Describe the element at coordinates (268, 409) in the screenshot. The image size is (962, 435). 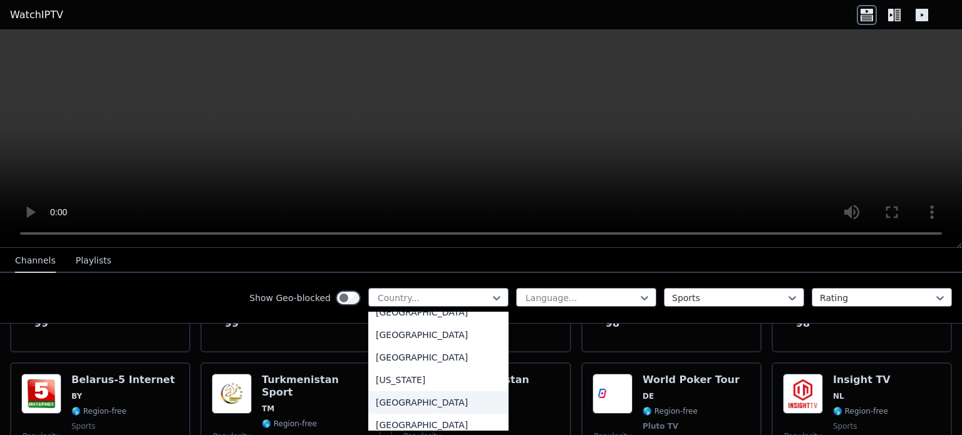
I see `span: TM` at that location.